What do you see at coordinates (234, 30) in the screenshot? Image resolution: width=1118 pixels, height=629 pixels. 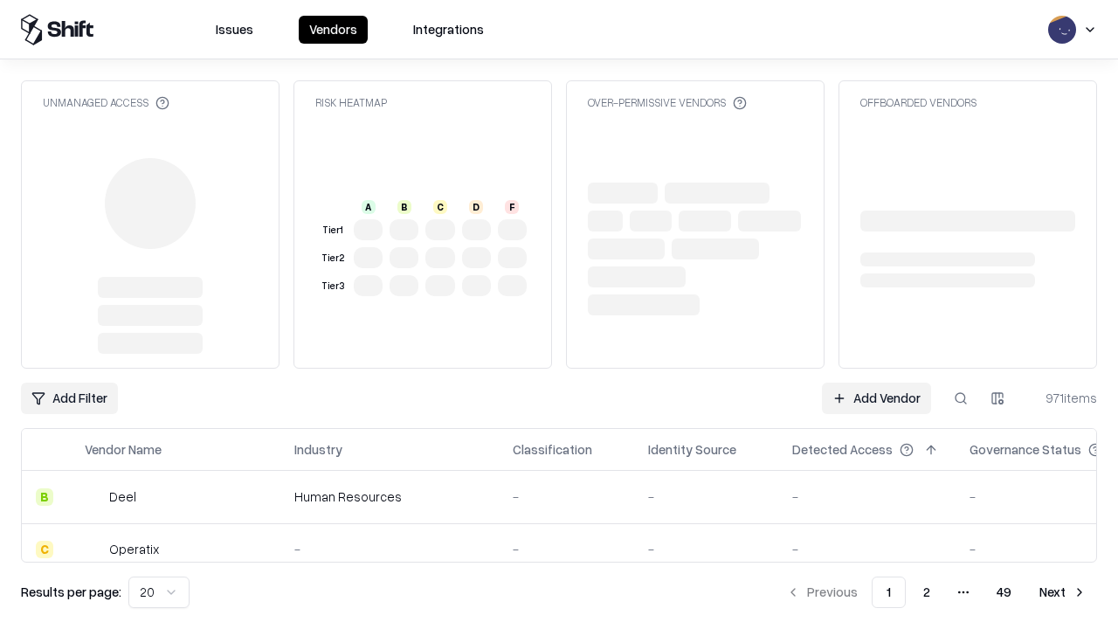 I see `button: Issues` at bounding box center [234, 30].